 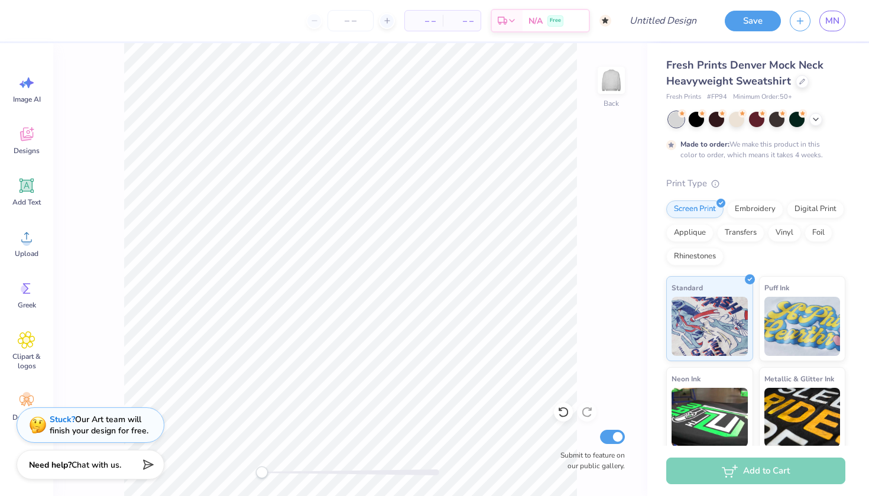 I want to click on span: Minimum Order: 50 +, so click(x=762, y=97).